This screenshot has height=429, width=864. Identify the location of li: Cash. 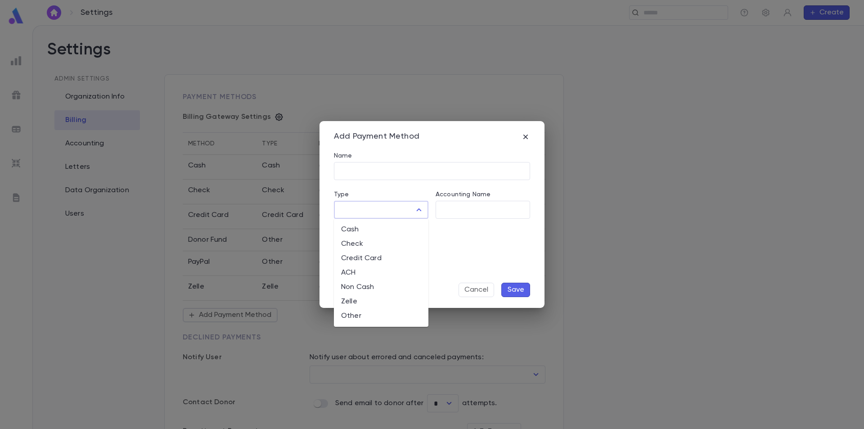
(381, 230).